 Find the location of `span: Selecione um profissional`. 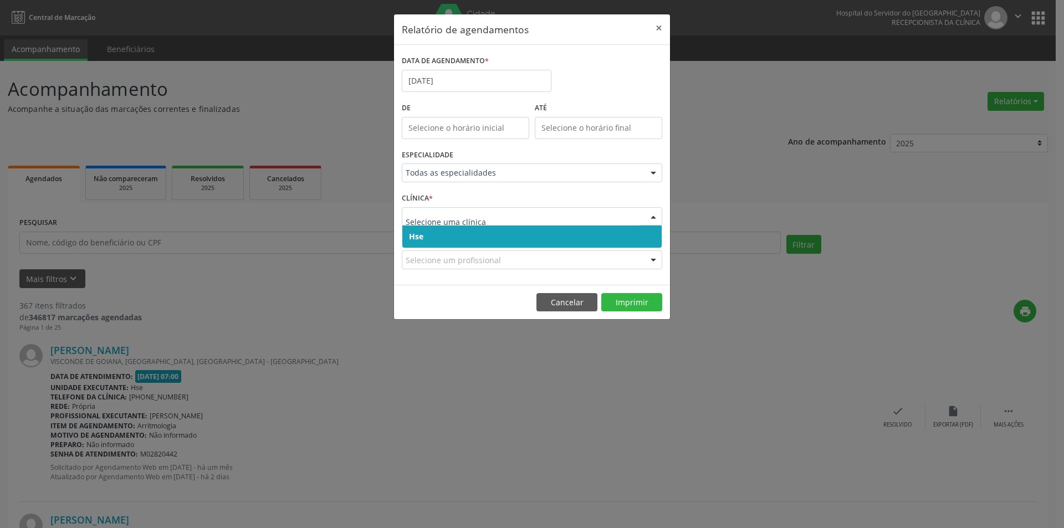

span: Selecione um profissional is located at coordinates (453, 260).